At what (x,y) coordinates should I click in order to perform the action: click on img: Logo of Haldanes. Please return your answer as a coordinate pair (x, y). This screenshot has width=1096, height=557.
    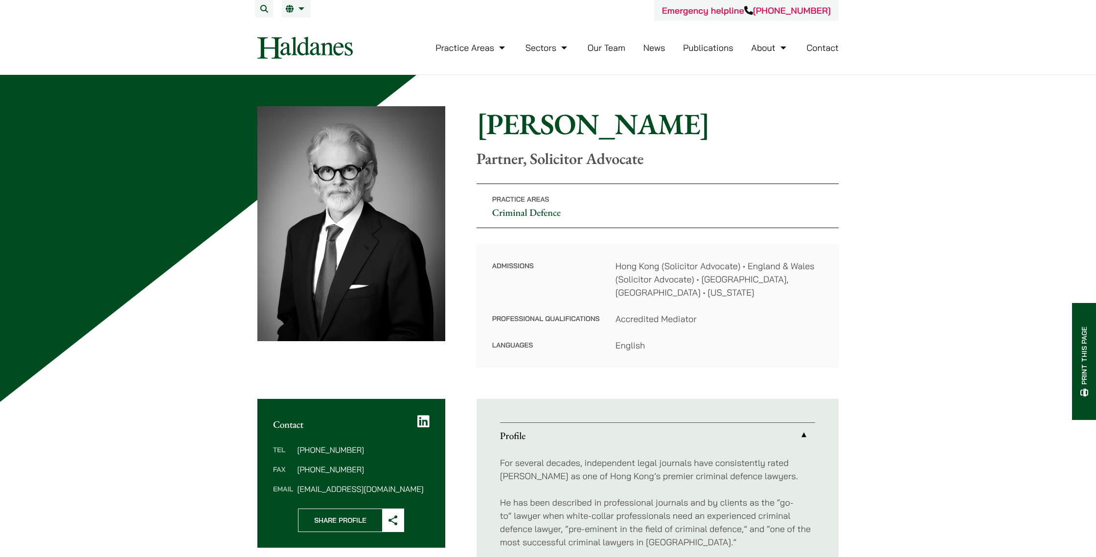
    Looking at the image, I should click on (305, 47).